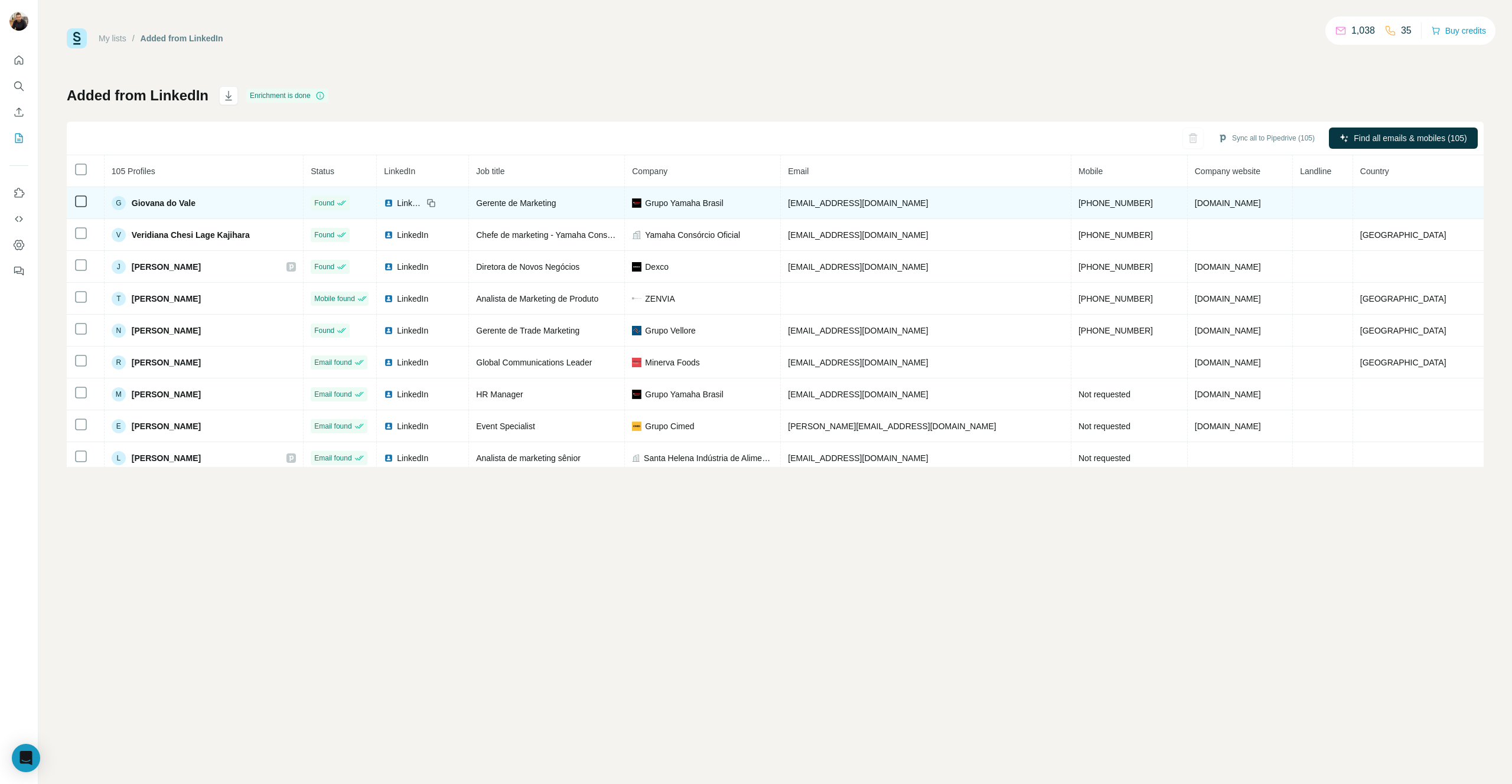  I want to click on span: HR Manager, so click(499, 394).